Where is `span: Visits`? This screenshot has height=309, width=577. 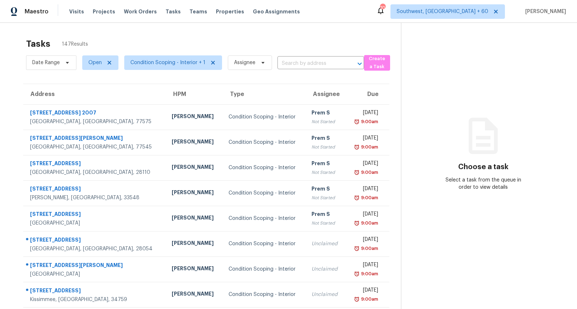
span: Visits is located at coordinates (76, 12).